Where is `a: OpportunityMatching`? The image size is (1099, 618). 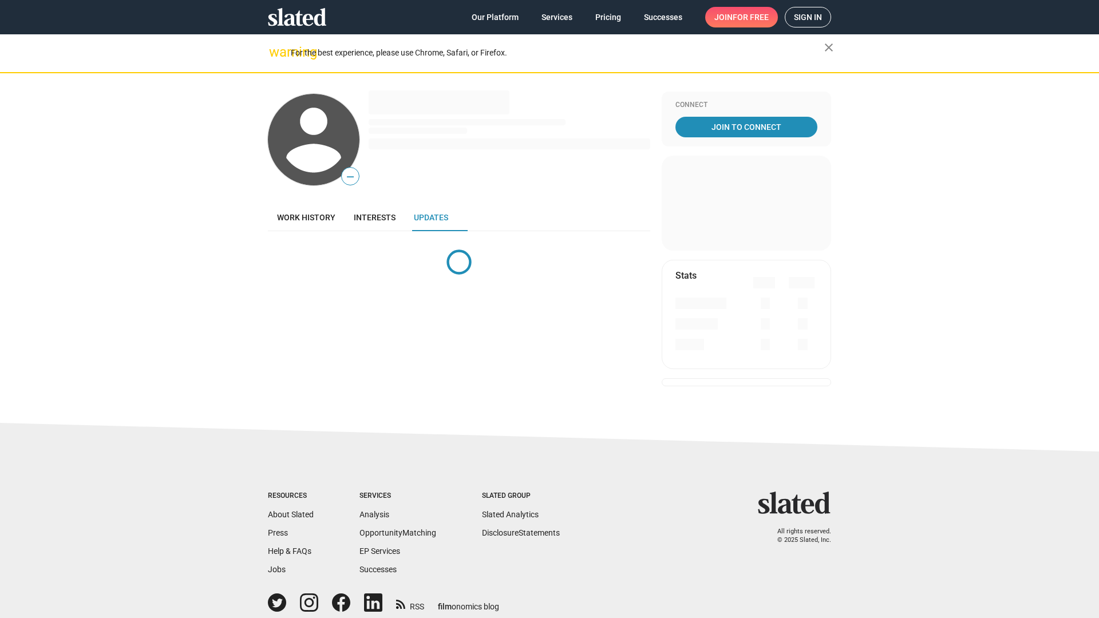
a: OpportunityMatching is located at coordinates (398, 533).